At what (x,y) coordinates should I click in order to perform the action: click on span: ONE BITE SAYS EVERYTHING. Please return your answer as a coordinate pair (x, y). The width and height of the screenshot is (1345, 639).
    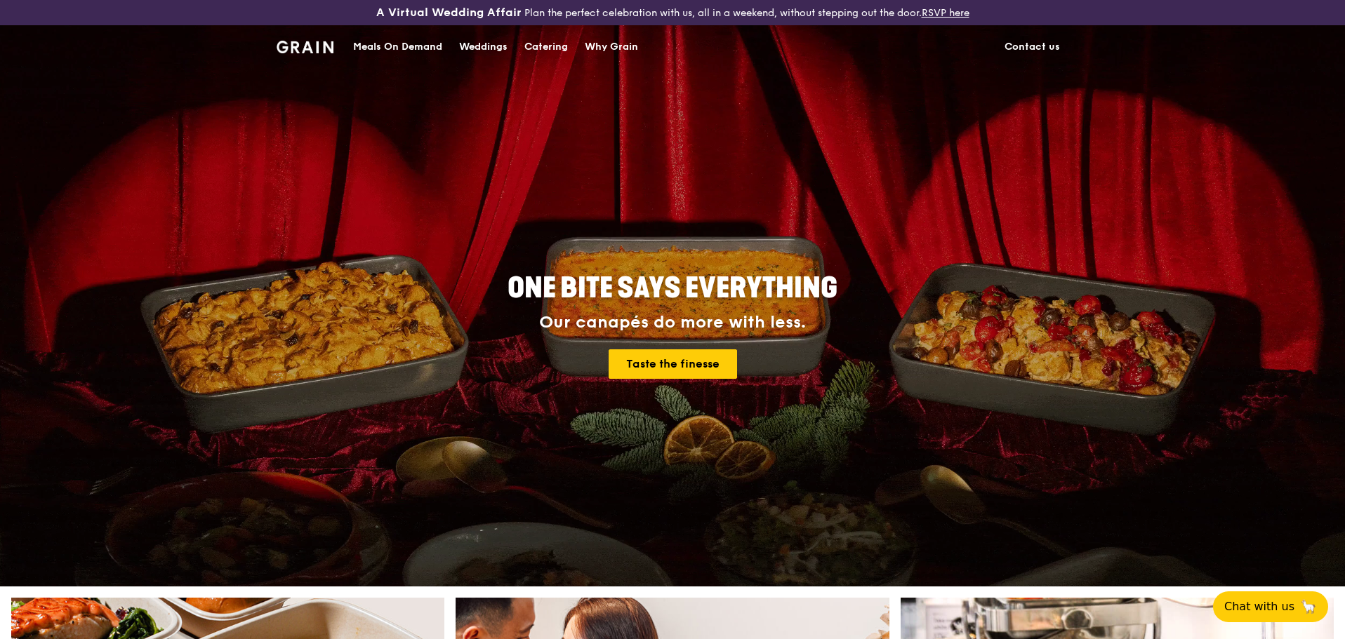
    Looking at the image, I should click on (672, 288).